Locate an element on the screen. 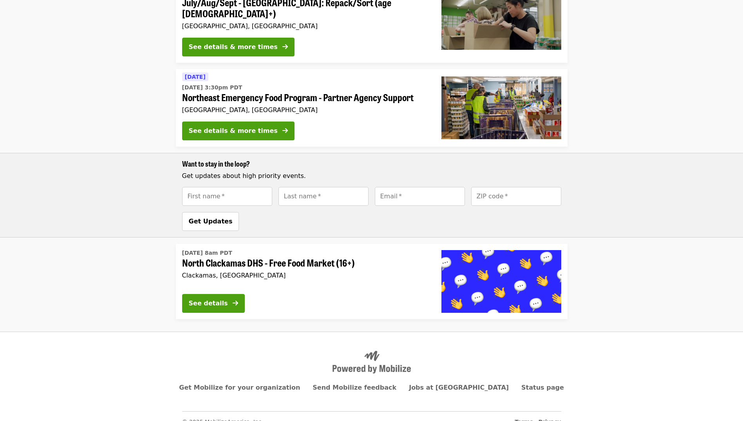  span: Status page is located at coordinates (543, 387).